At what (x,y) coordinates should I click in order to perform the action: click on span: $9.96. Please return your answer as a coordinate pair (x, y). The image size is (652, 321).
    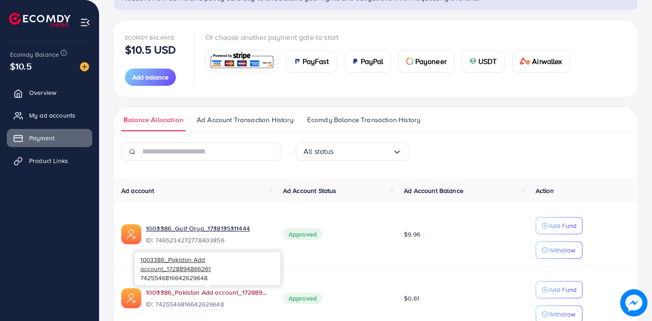
    Looking at the image, I should click on (412, 235).